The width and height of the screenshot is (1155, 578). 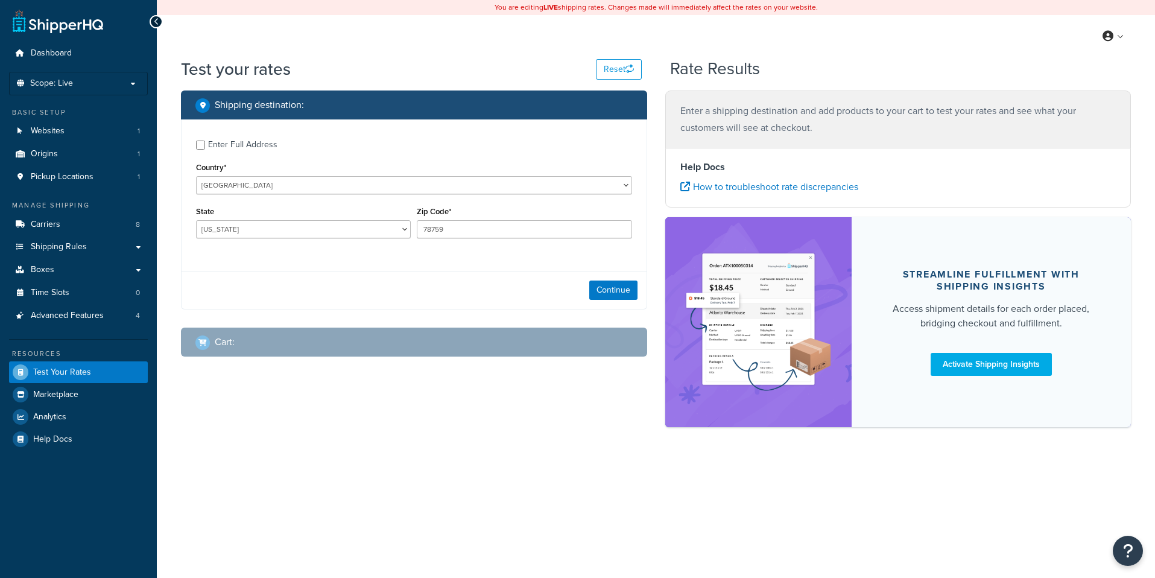 I want to click on span: Marketplace, so click(x=55, y=394).